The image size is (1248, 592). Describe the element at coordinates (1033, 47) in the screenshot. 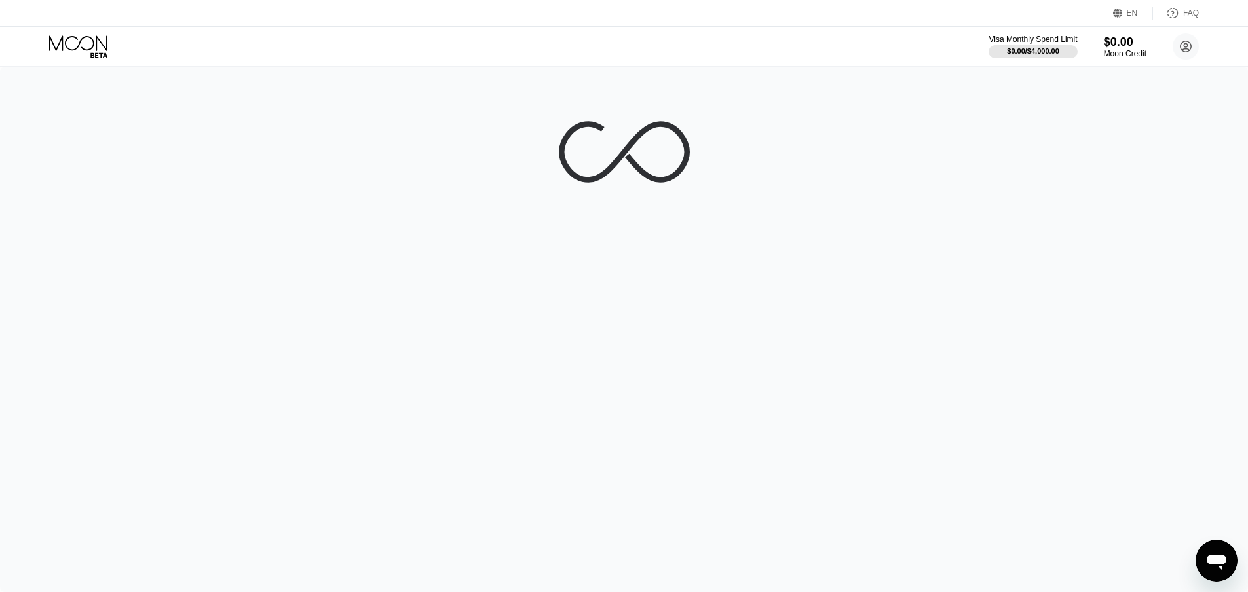

I see `div: Visa Monthly Spend Limit$0.00/$4,000.00` at that location.